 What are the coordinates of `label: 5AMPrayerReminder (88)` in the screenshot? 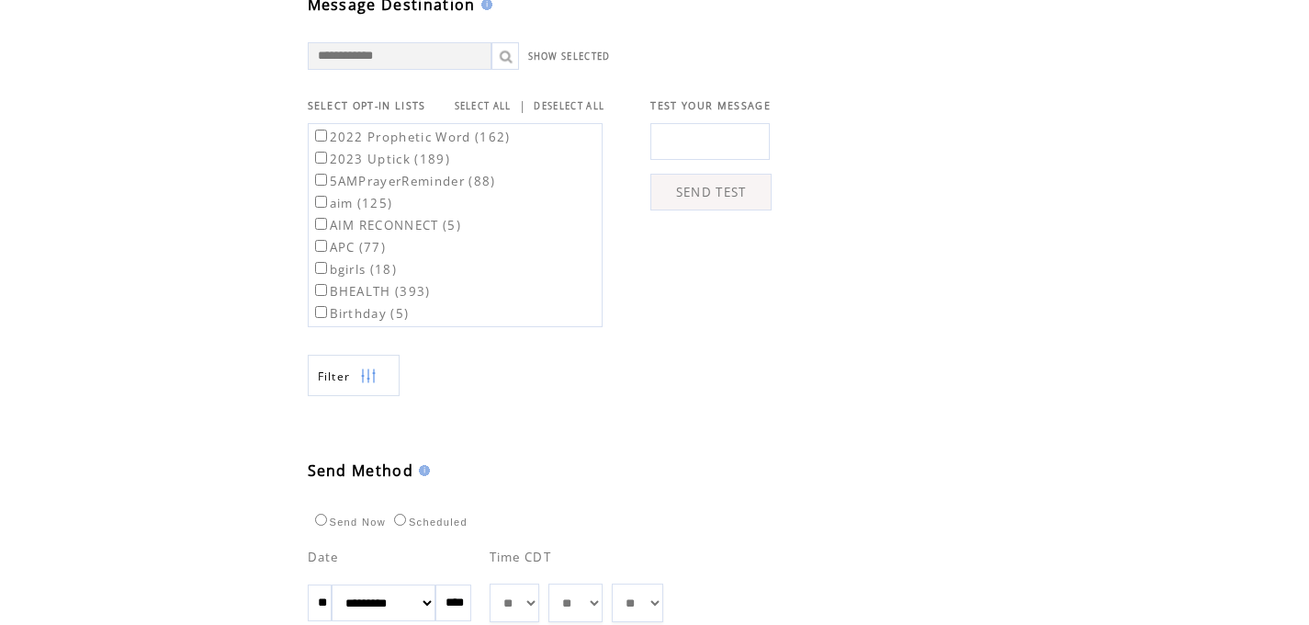 It's located at (403, 181).